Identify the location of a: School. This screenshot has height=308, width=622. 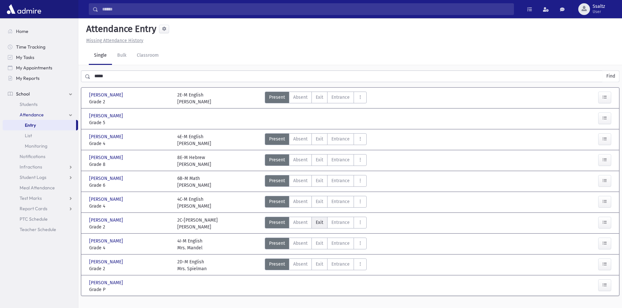
(40, 94).